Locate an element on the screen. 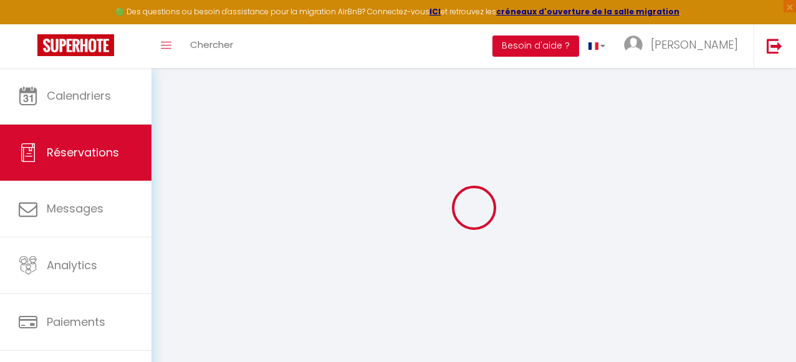 The height and width of the screenshot is (362, 796). span: Messages is located at coordinates (75, 208).